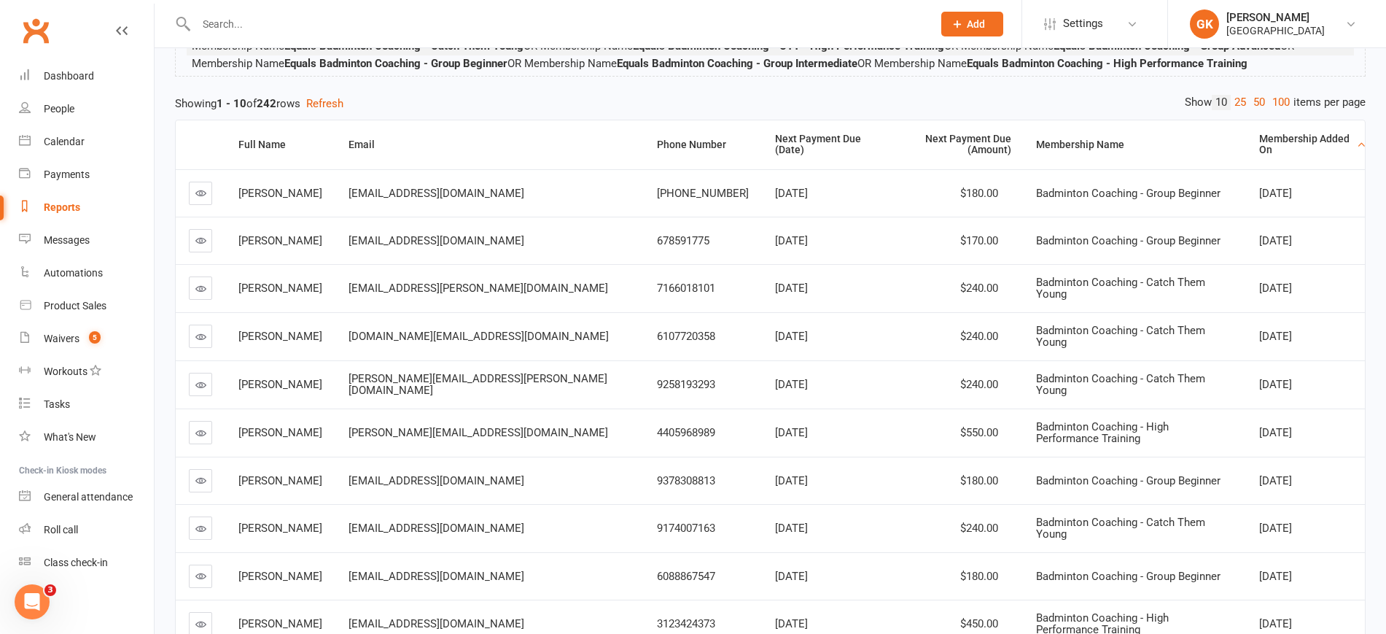 The width and height of the screenshot is (1386, 634). I want to click on span: 678591775, so click(683, 241).